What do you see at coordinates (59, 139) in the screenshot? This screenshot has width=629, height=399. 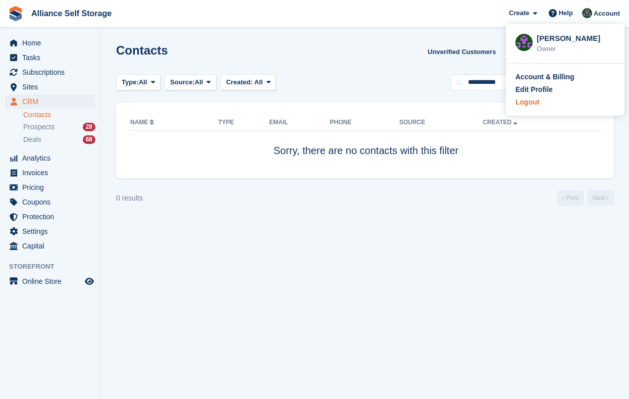 I see `a: Deals 68` at bounding box center [59, 139].